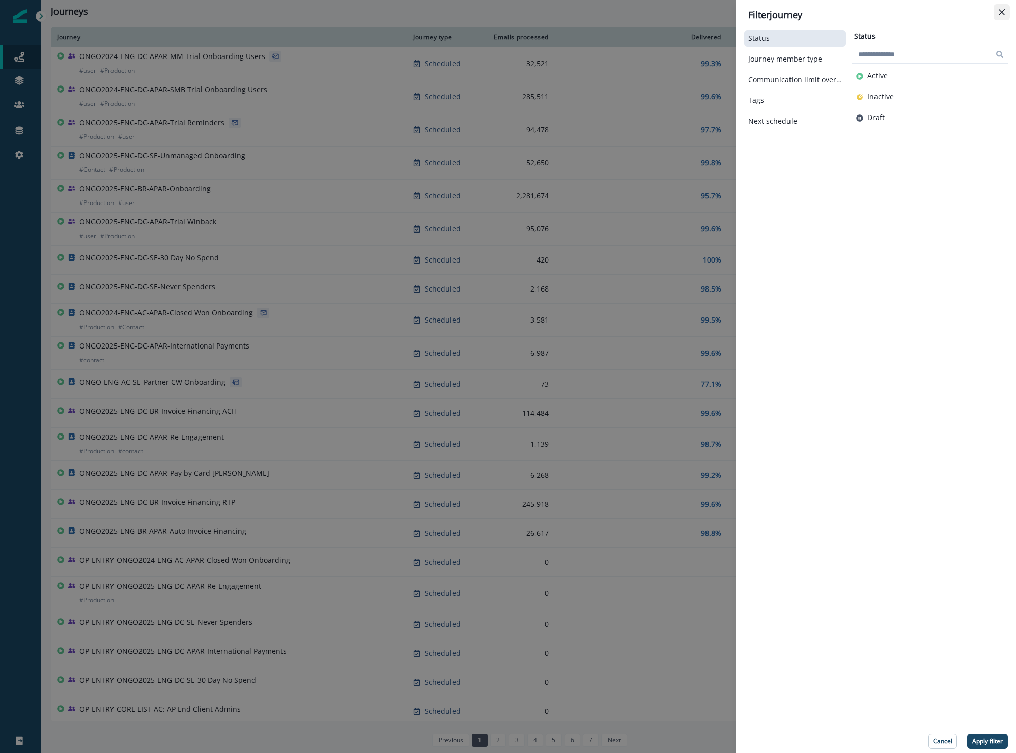 This screenshot has width=1016, height=753. Describe the element at coordinates (795, 80) in the screenshot. I see `button: Communication limit overrides` at that location.